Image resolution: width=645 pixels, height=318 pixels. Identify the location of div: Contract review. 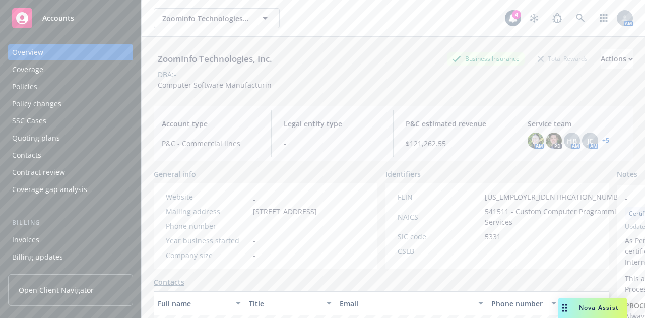
(38, 172).